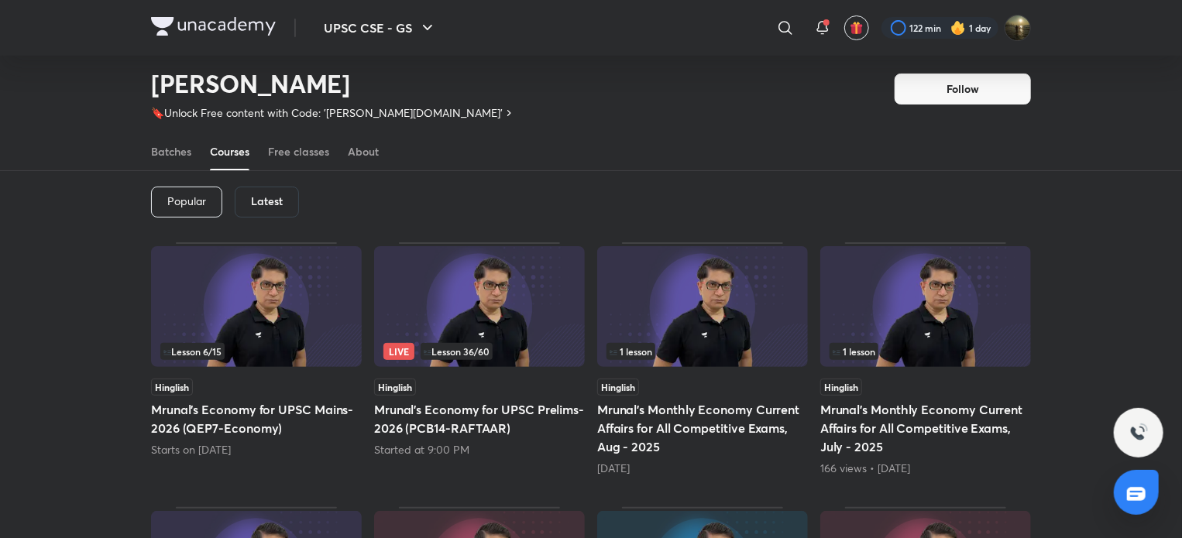 The image size is (1182, 538). Describe the element at coordinates (256, 450) in the screenshot. I see `div: Starts on Oct 5` at that location.